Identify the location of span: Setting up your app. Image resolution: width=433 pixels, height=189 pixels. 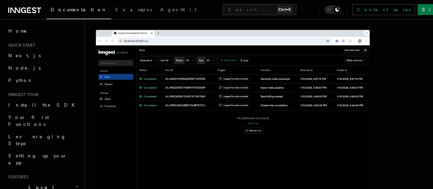
(38, 159).